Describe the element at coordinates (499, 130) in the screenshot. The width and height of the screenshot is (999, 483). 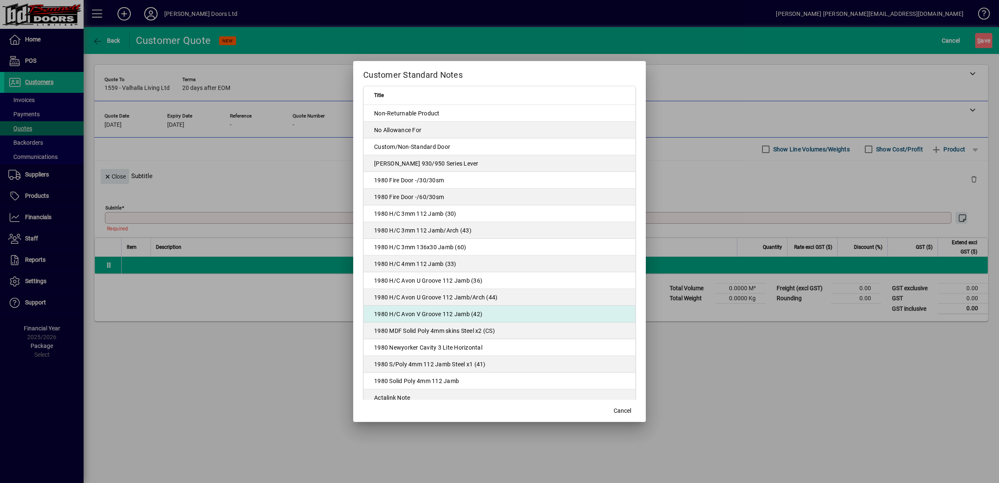
I see `td: No Allowance For` at that location.